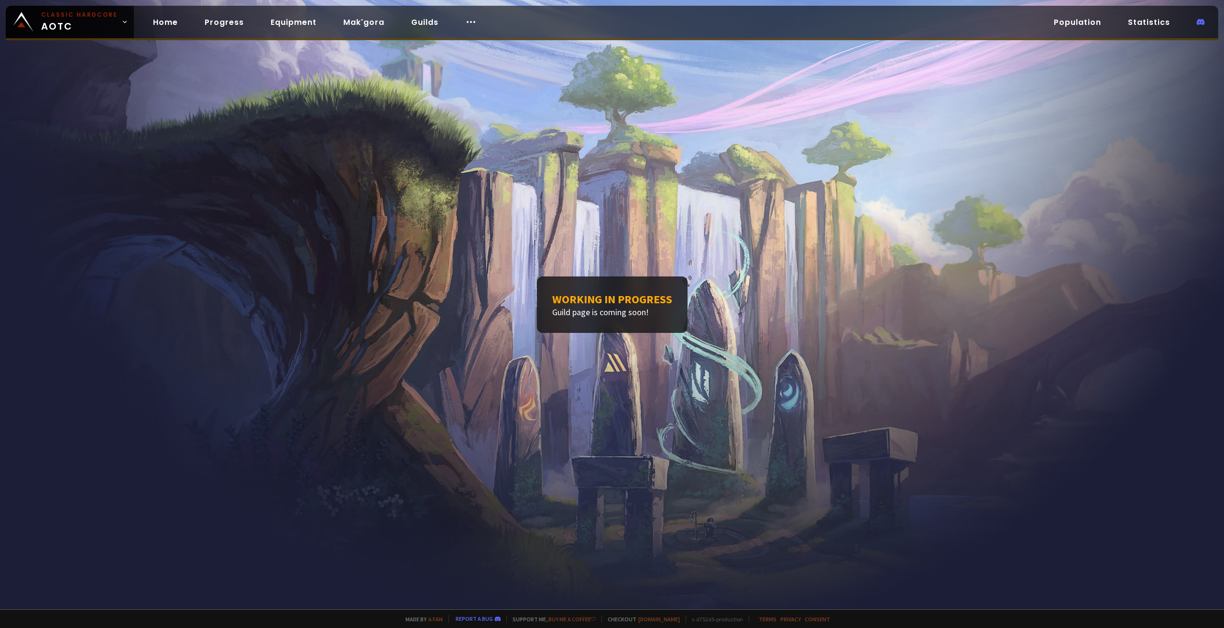 The width and height of the screenshot is (1224, 628). I want to click on a: Report a bug, so click(474, 618).